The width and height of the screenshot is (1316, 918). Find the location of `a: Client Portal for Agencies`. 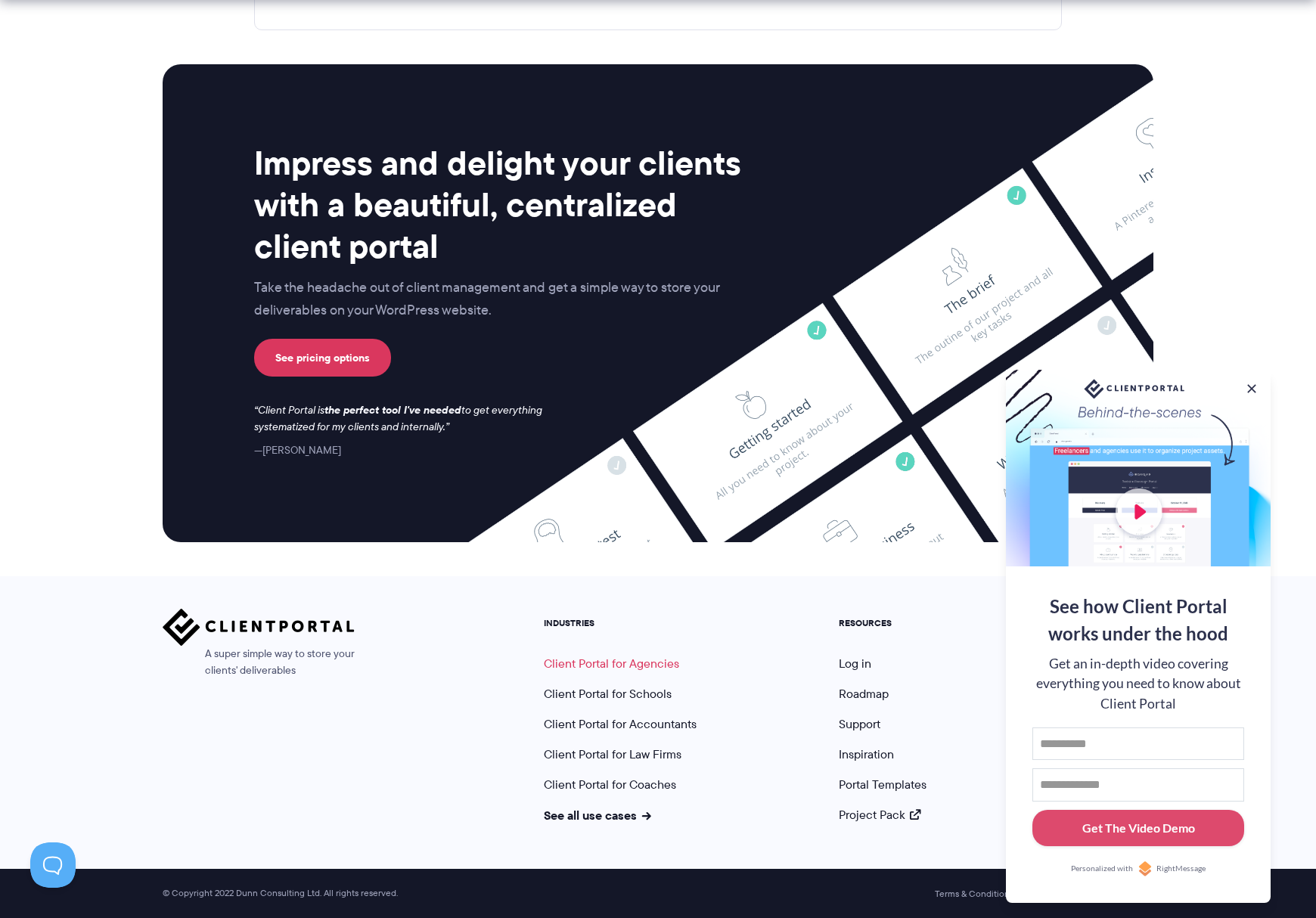

a: Client Portal for Agencies is located at coordinates (611, 664).